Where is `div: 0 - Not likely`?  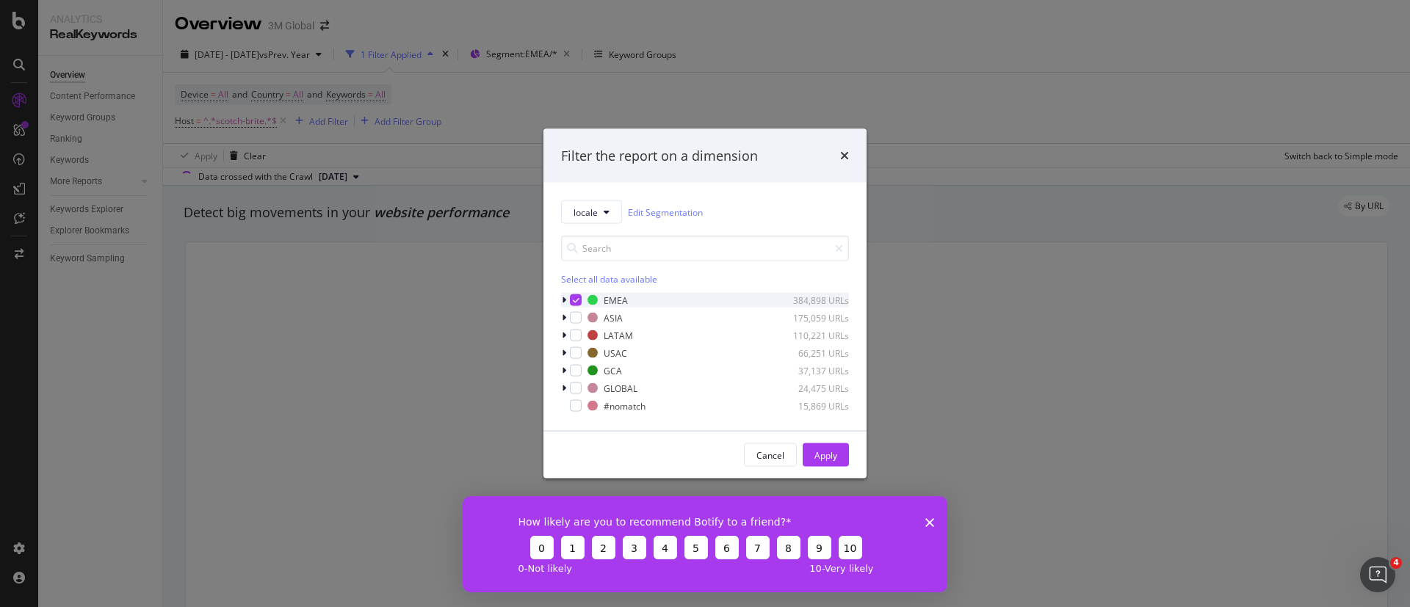 div: 0 - Not likely is located at coordinates (124, 72).